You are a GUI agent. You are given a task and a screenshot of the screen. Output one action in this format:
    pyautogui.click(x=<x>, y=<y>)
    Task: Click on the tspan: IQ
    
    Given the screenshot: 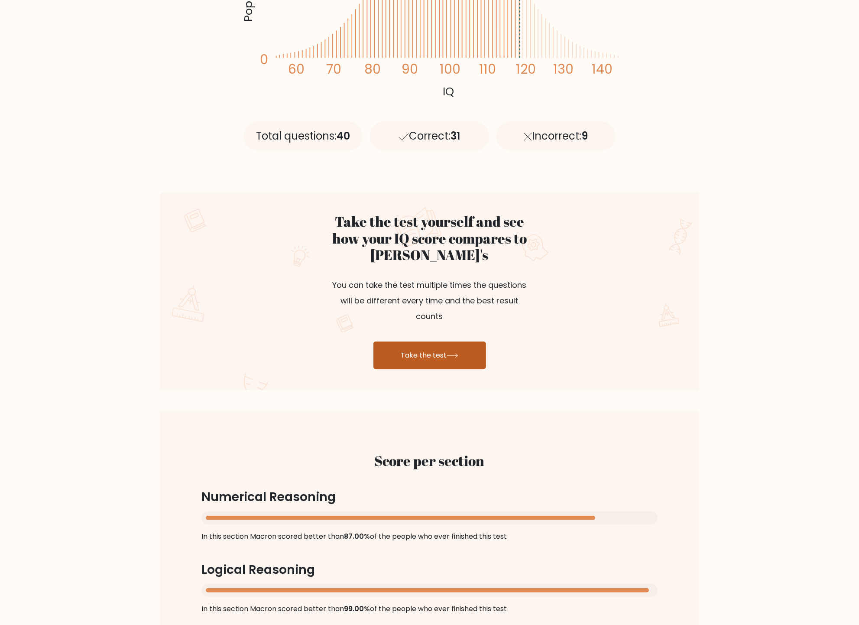 What is the action you would take?
    pyautogui.click(x=448, y=91)
    